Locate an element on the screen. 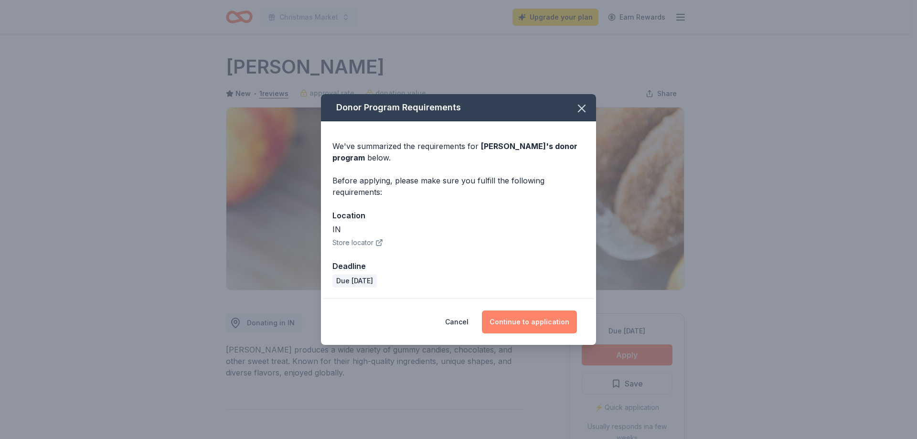 The width and height of the screenshot is (917, 439). button: Cancel is located at coordinates (456, 322).